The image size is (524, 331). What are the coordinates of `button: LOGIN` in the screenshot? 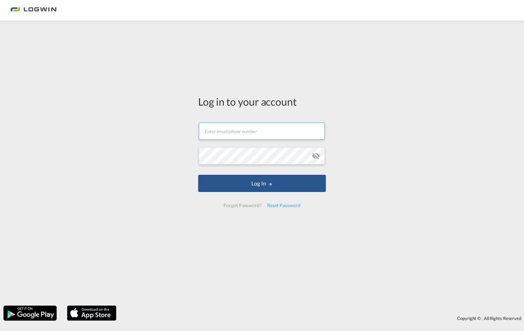 It's located at (262, 183).